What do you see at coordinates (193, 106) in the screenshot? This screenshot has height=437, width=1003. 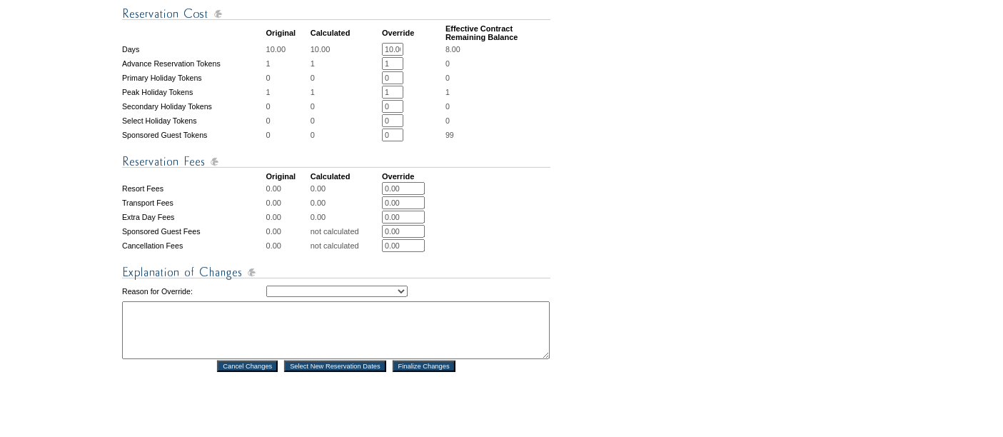 I see `td: Secondary Holiday Tokens` at bounding box center [193, 106].